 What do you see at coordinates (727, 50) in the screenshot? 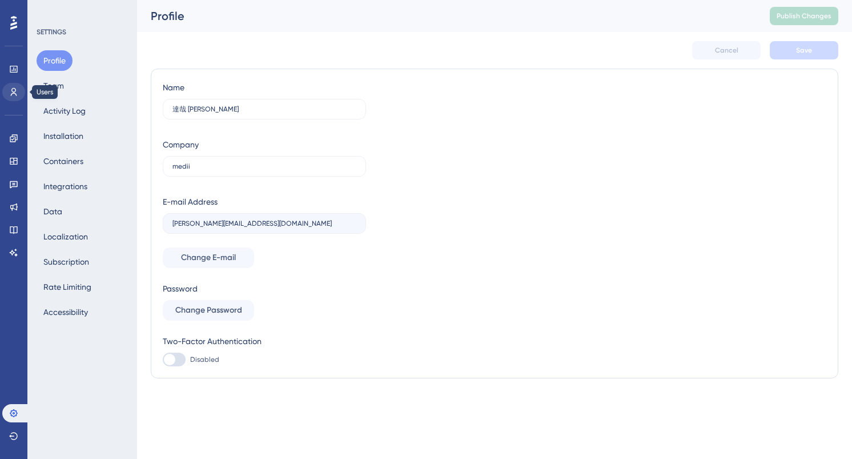
I see `button: Cancel` at bounding box center [727, 50].